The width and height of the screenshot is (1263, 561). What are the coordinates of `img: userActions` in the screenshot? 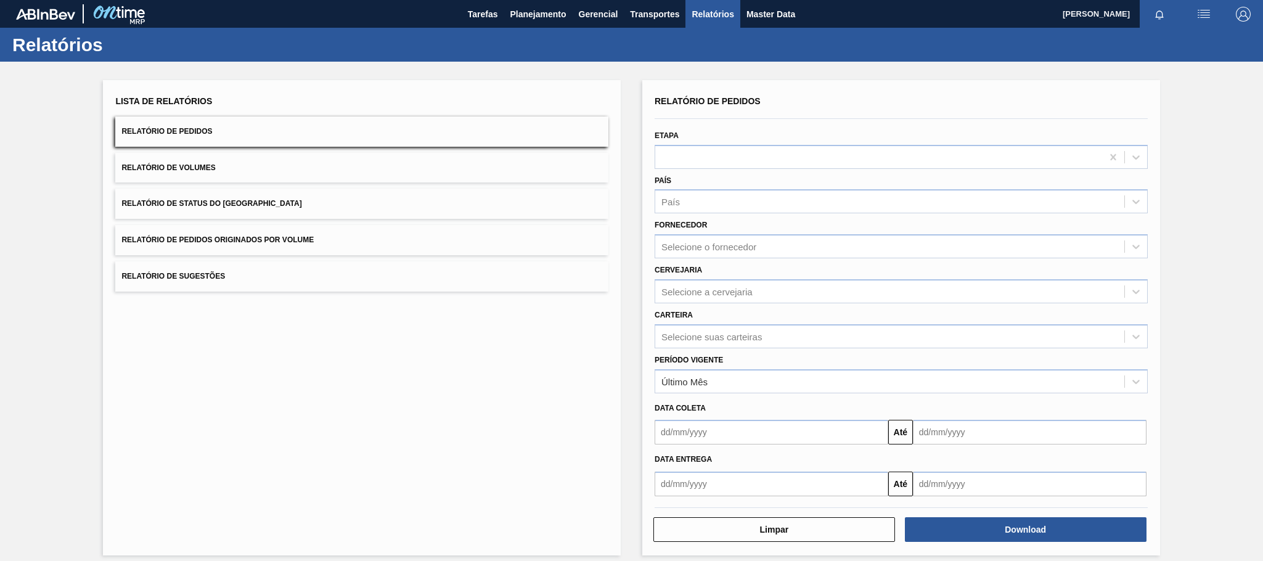 It's located at (1204, 14).